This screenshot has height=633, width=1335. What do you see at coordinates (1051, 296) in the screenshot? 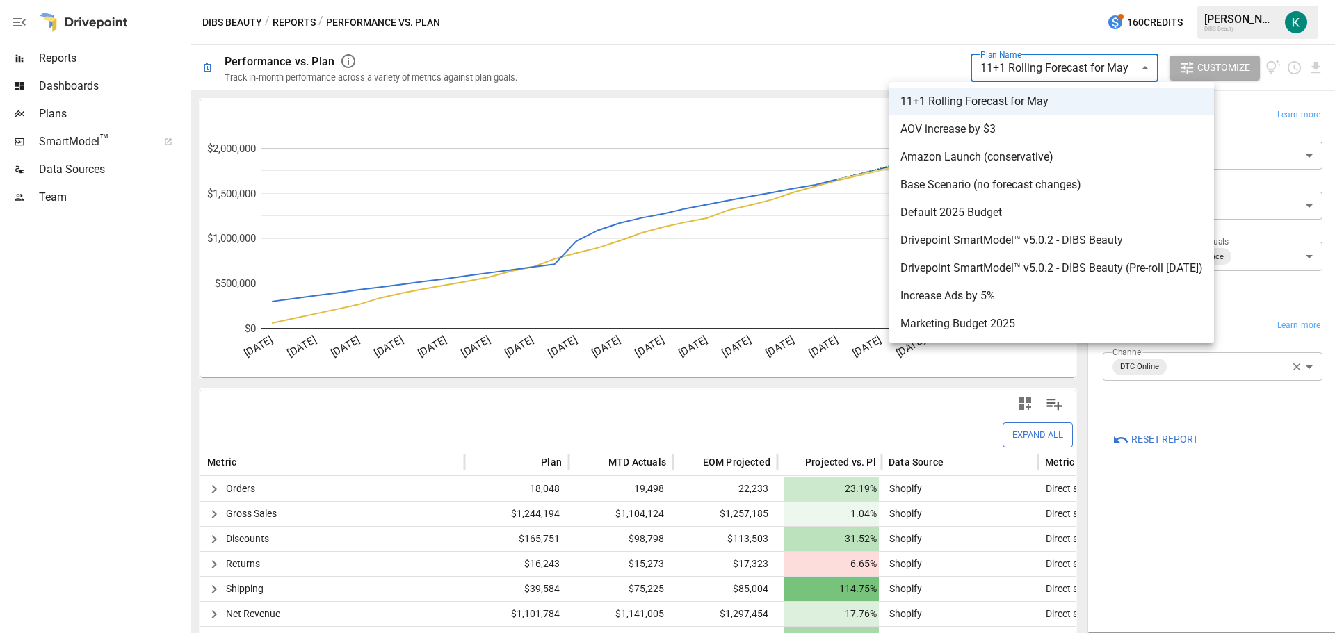
I see `span: Increase Ads by 5%` at bounding box center [1051, 296].